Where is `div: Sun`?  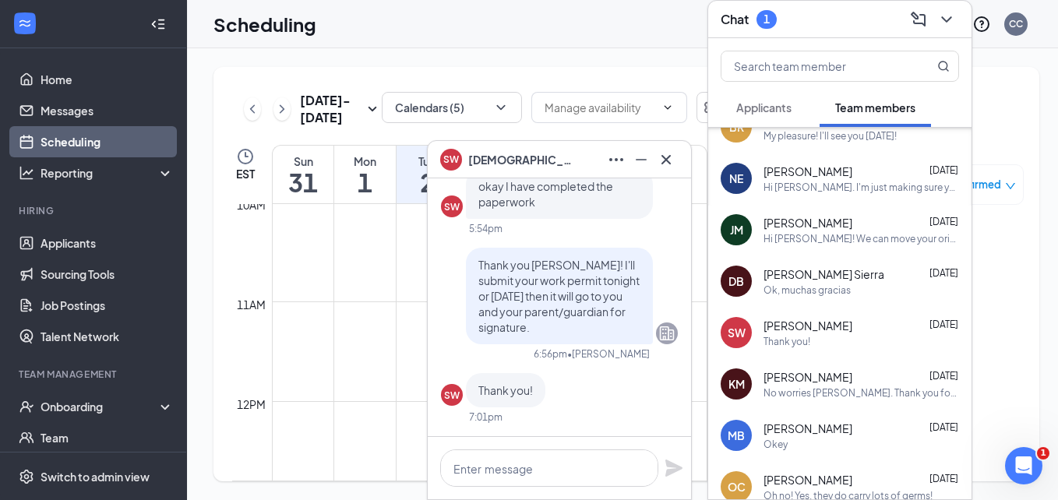
div: Sun is located at coordinates (303, 161).